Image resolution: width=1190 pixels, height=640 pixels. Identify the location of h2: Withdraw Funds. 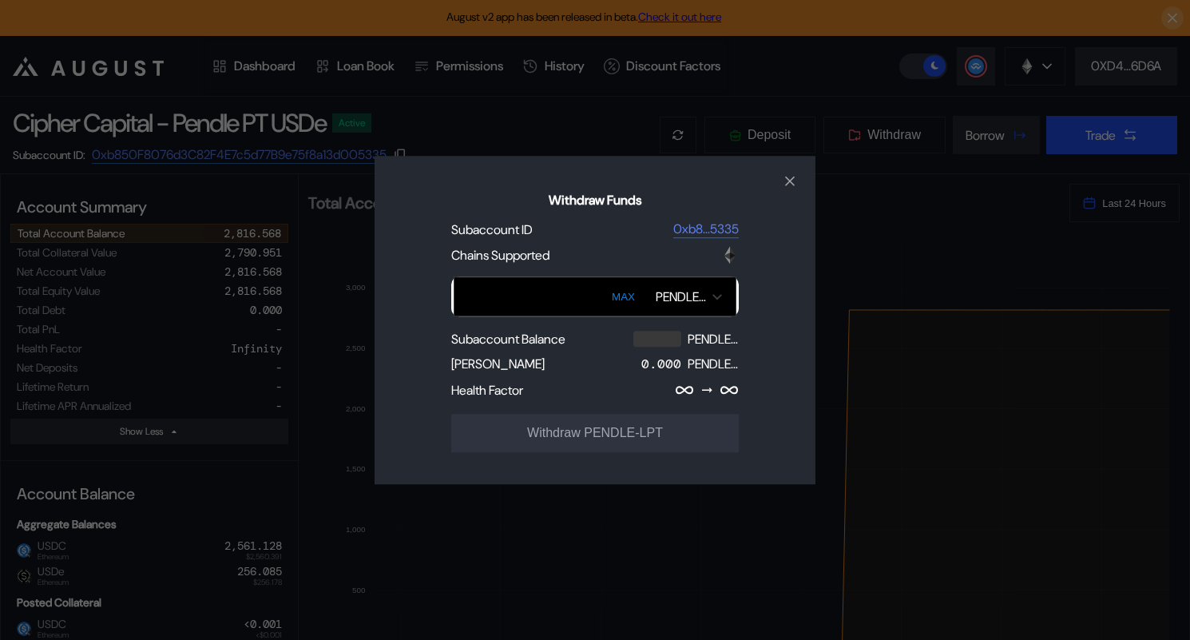
(595, 200).